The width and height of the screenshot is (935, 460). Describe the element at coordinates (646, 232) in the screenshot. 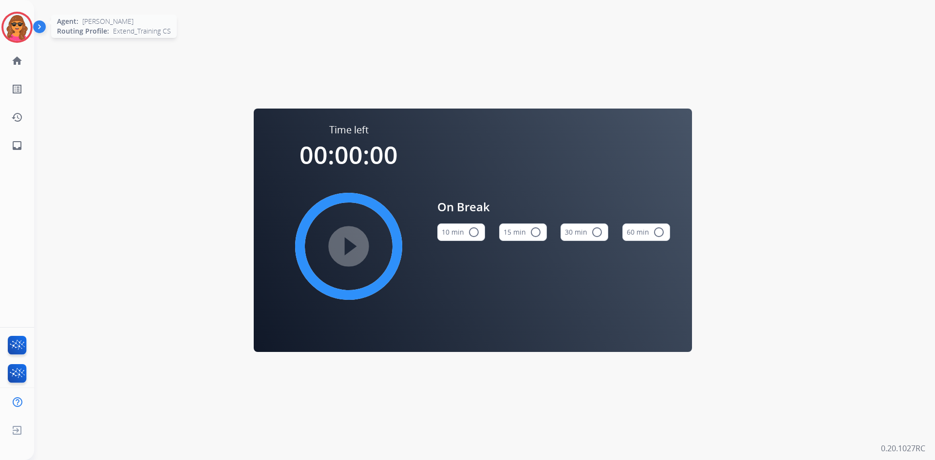

I see `button: 60 min` at that location.